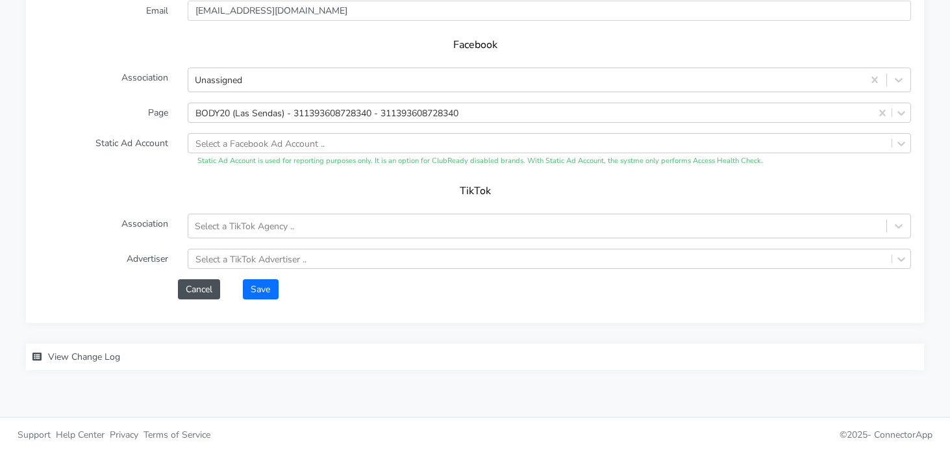 This screenshot has height=452, width=950. I want to click on span: View Change Log, so click(84, 356).